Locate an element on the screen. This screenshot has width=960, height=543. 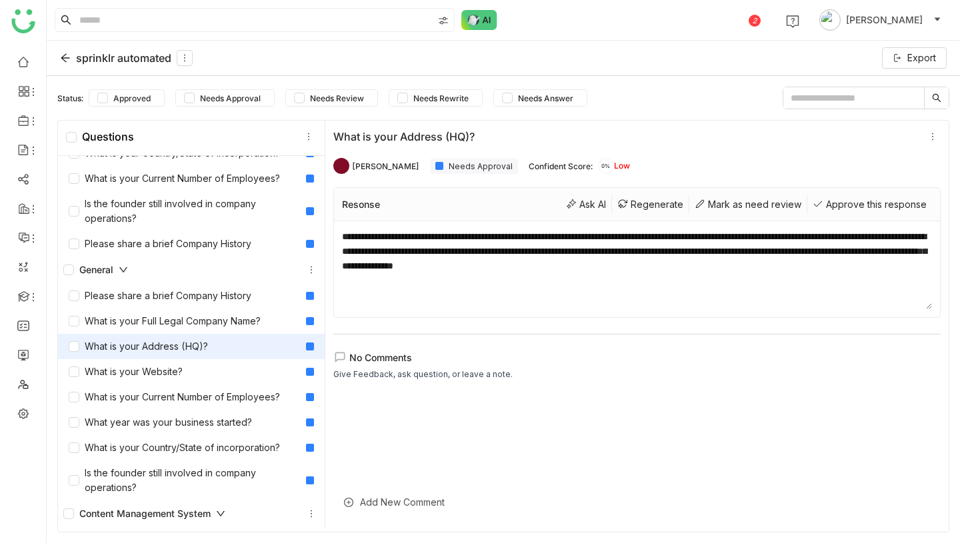
img: help.svg is located at coordinates (792, 21).